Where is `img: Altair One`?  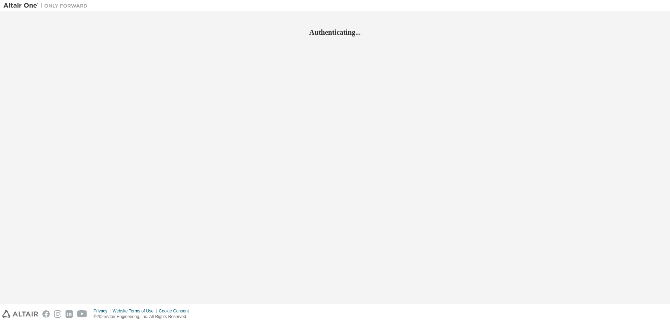
img: Altair One is located at coordinates (47, 6).